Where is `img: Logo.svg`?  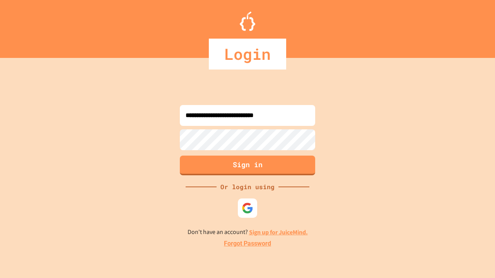
img: Logo.svg is located at coordinates (248, 21).